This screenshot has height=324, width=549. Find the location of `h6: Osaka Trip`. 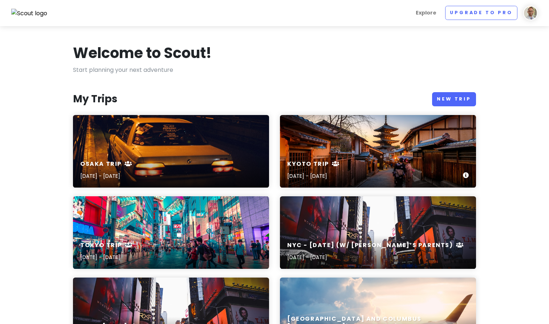

h6: Osaka Trip is located at coordinates (106, 164).